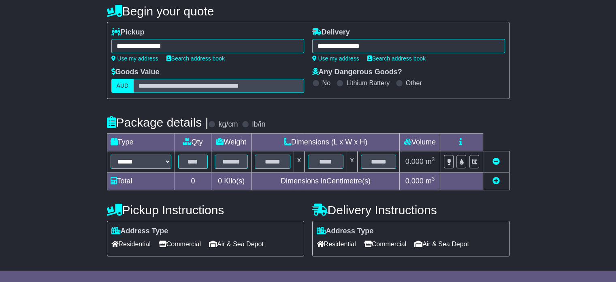 This screenshot has height=282, width=616. I want to click on td: Dimensions in Centimetre(s), so click(326, 181).